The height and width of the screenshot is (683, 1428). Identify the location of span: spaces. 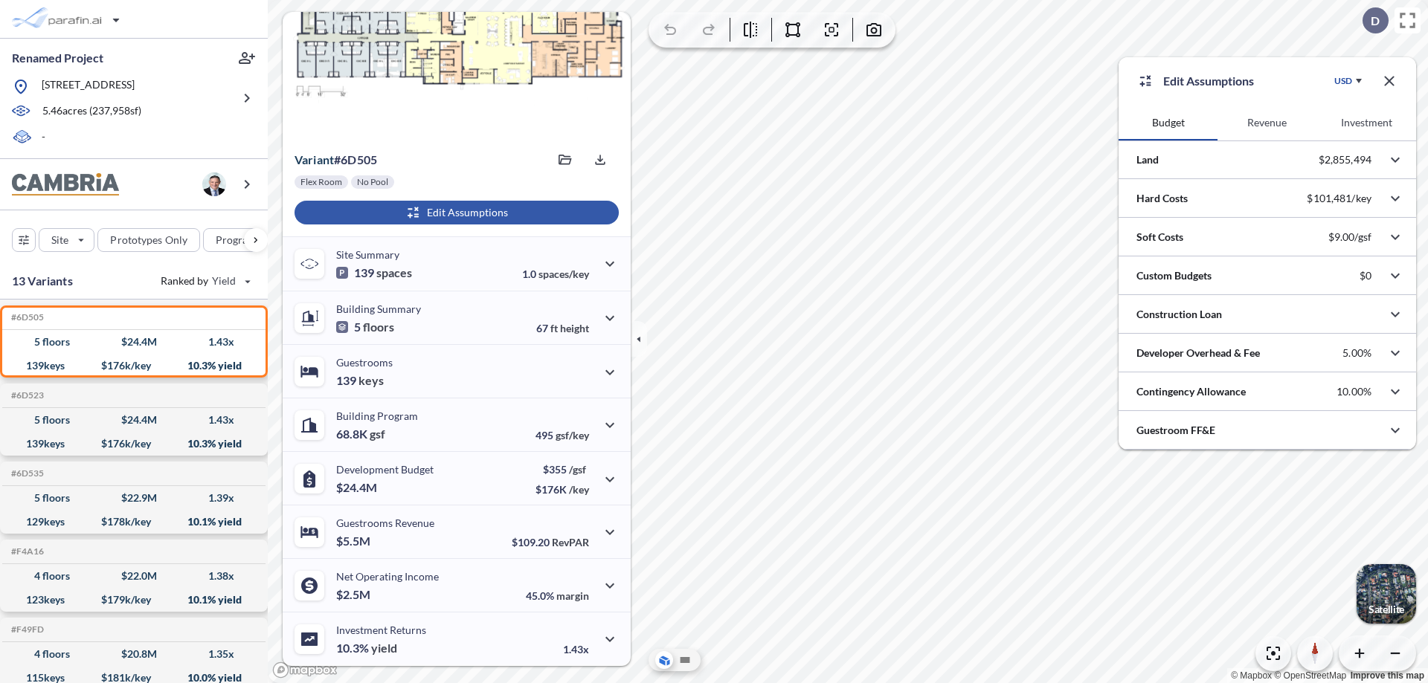
(394, 273).